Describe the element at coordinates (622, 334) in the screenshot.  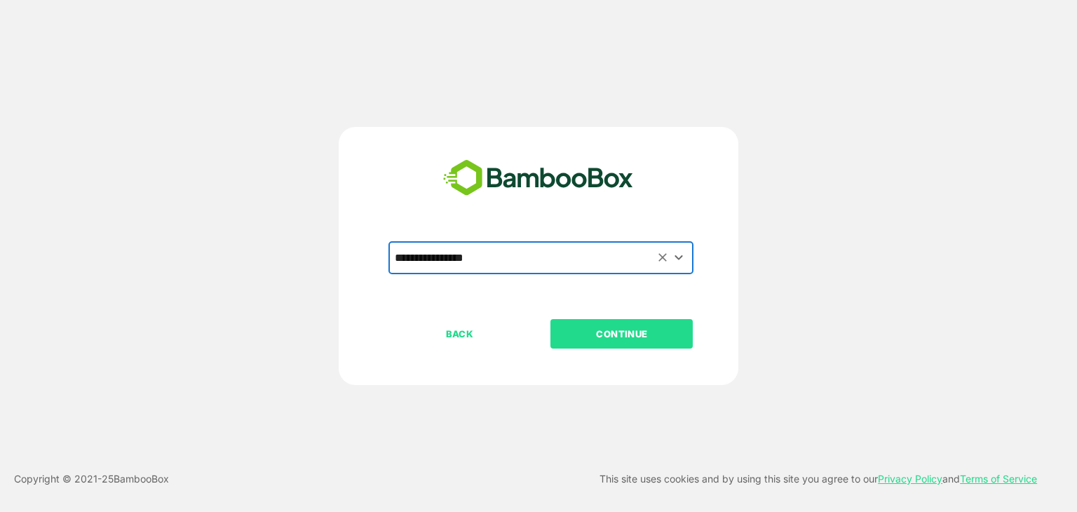
I see `p: CONTINUE` at that location.